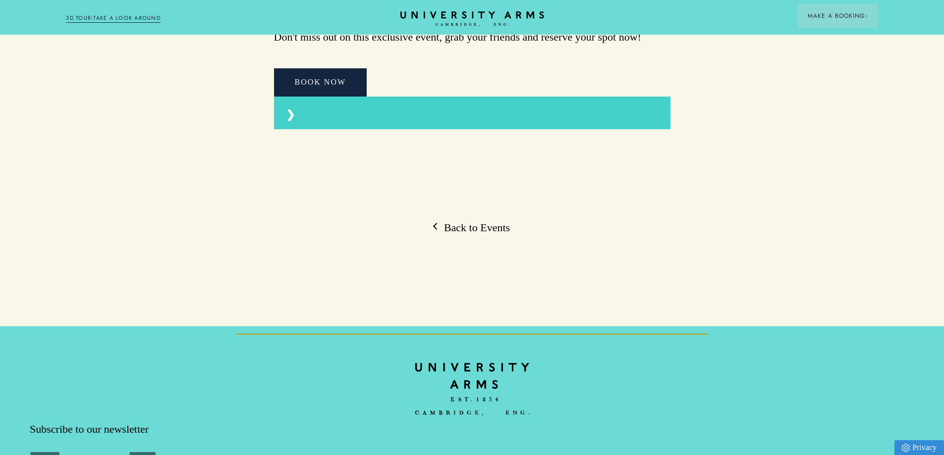 This screenshot has height=455, width=944. I want to click on button: Make a BookingArrow icon, so click(838, 16).